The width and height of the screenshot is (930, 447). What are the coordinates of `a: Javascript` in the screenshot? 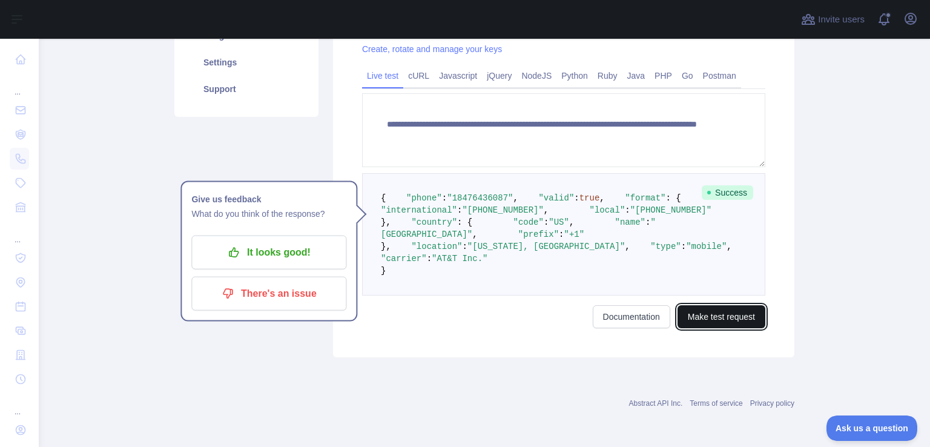 It's located at (458, 76).